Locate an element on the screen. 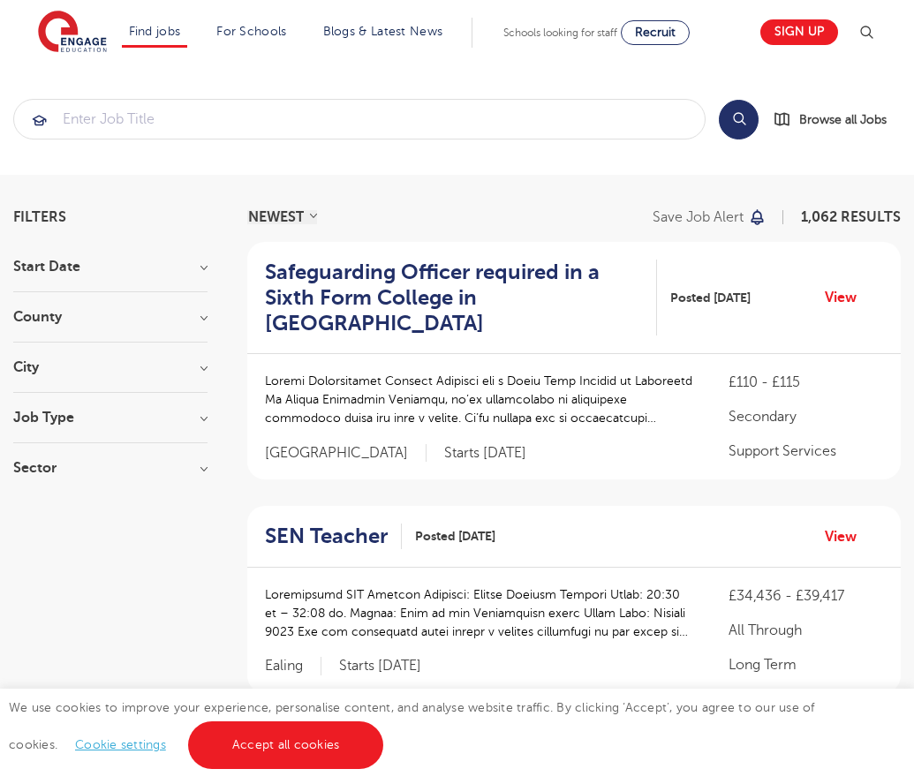  h3: Start Date is located at coordinates (110, 267).